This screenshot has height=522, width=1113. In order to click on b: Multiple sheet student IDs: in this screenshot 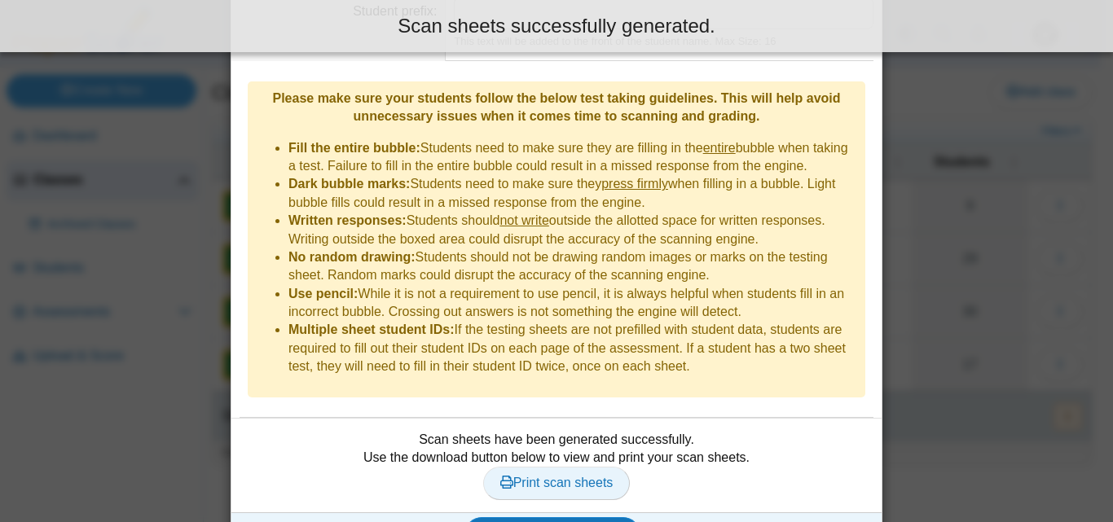, I will do `click(372, 329)`.